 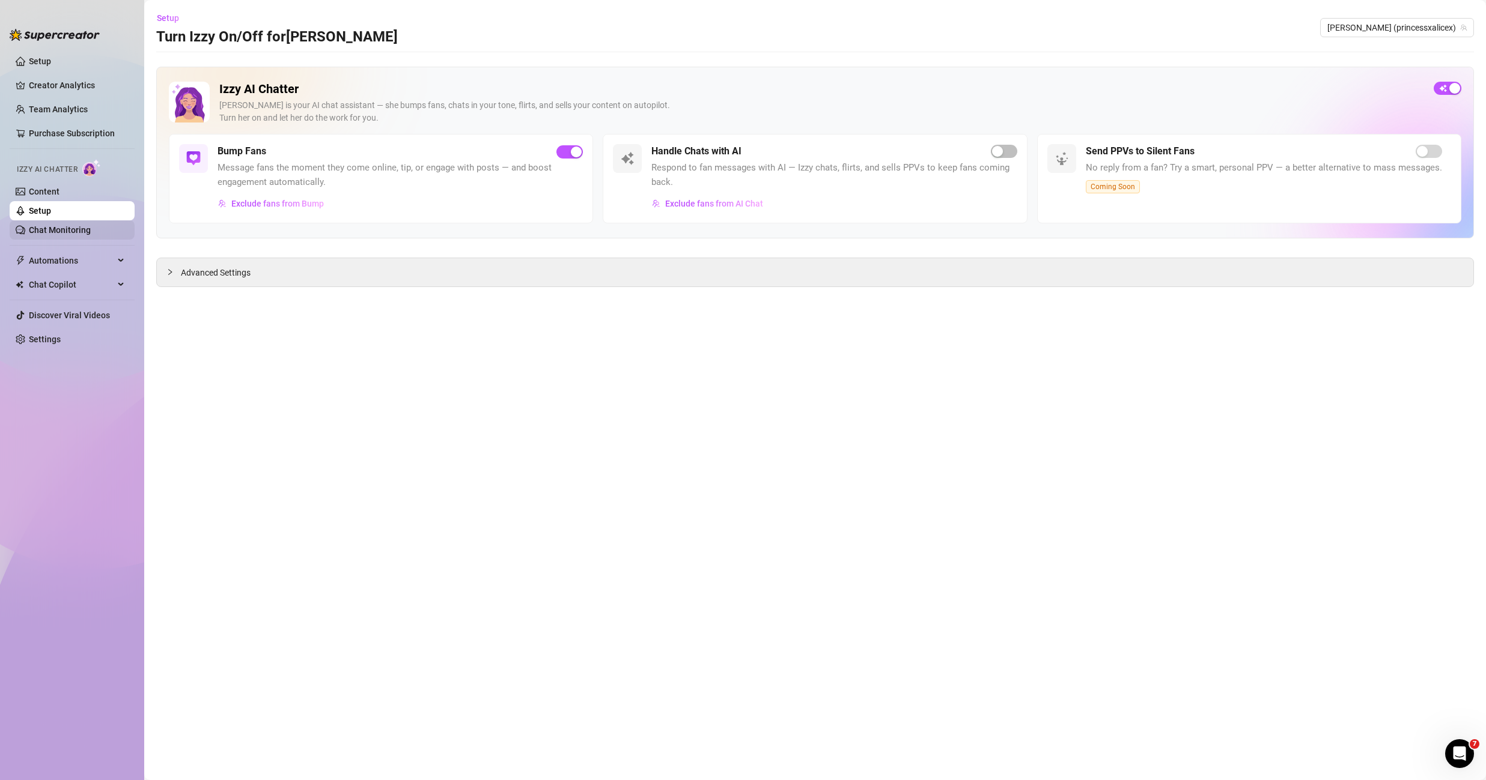 What do you see at coordinates (189, 102) in the screenshot?
I see `img: Izzy AI Chatter` at bounding box center [189, 102].